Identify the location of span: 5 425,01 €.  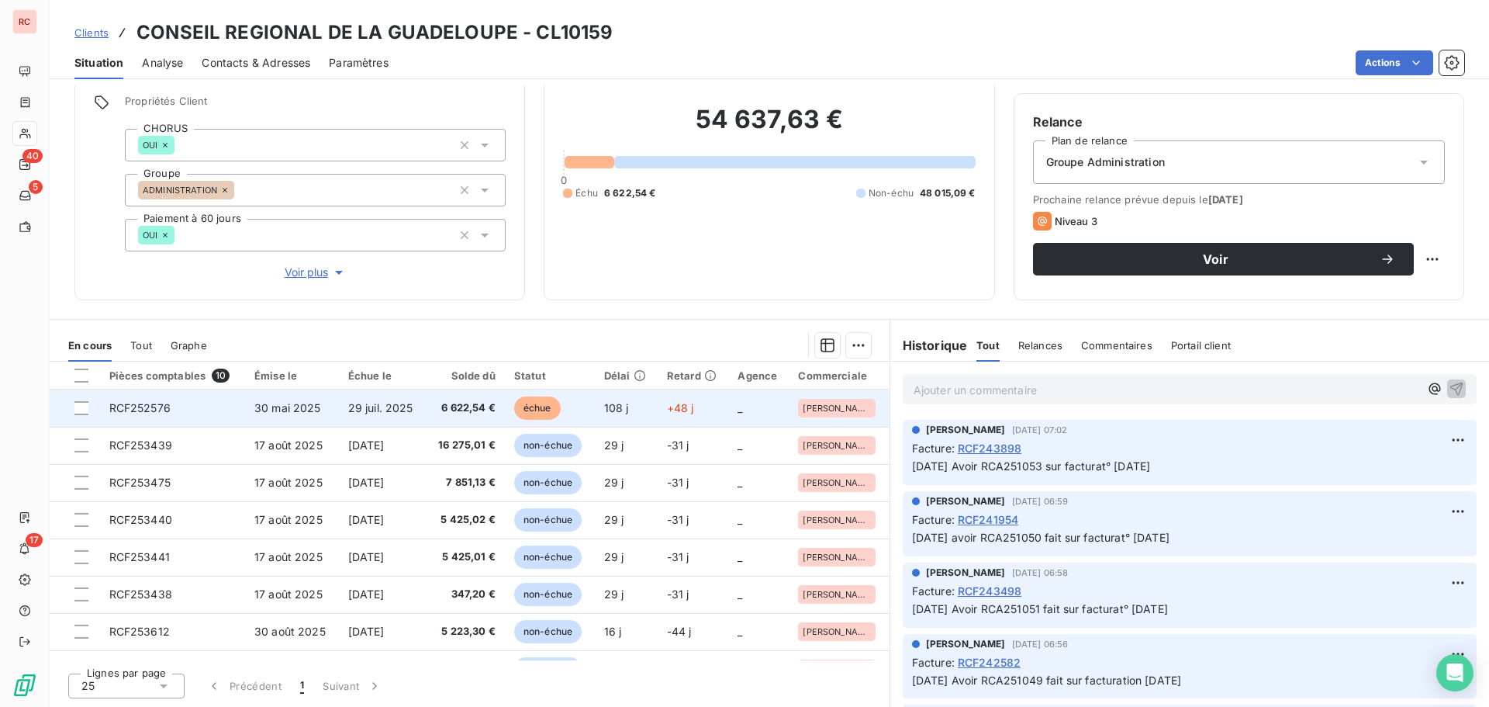
(465, 557).